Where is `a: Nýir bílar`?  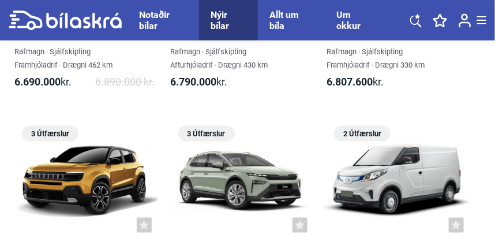 a: Nýir bílar is located at coordinates (228, 20).